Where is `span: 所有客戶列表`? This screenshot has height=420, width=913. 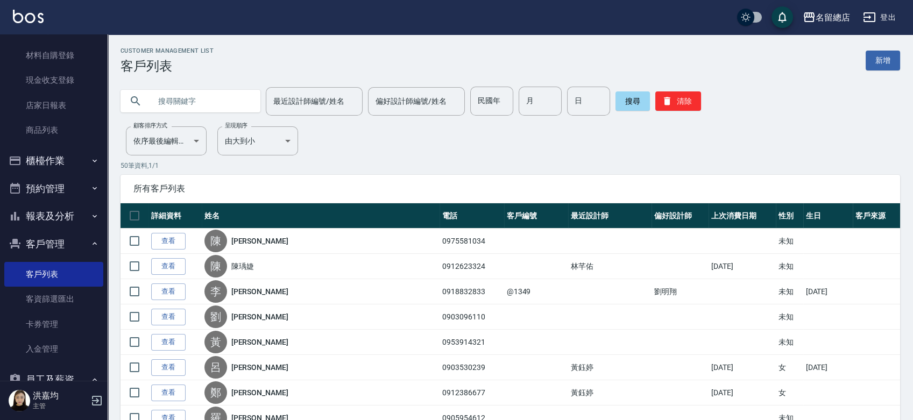 span: 所有客戶列表 is located at coordinates (510, 189).